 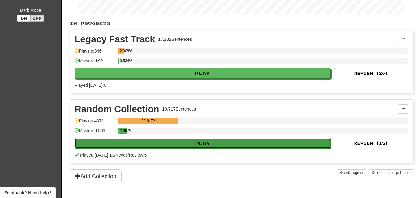 What do you see at coordinates (95, 53) in the screenshot?
I see `div: Playing: 346` at bounding box center [95, 53].